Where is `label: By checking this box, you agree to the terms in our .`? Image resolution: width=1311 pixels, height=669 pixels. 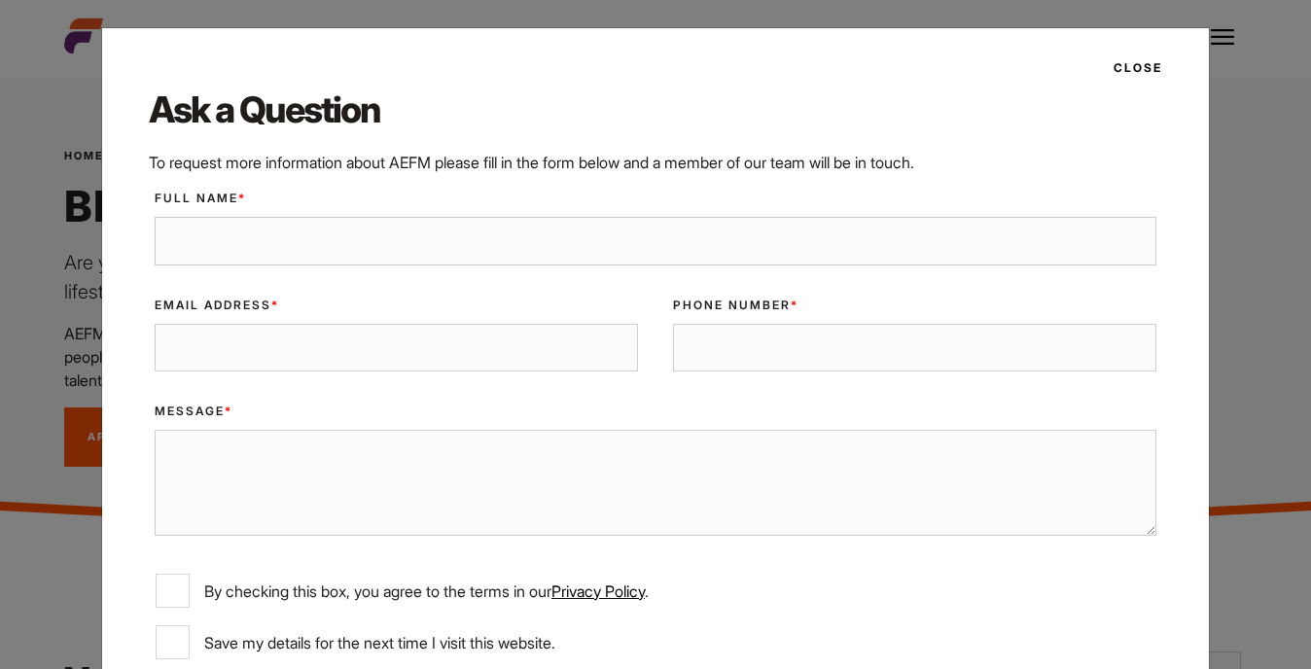 label: By checking this box, you agree to the terms in our . is located at coordinates (656, 590).